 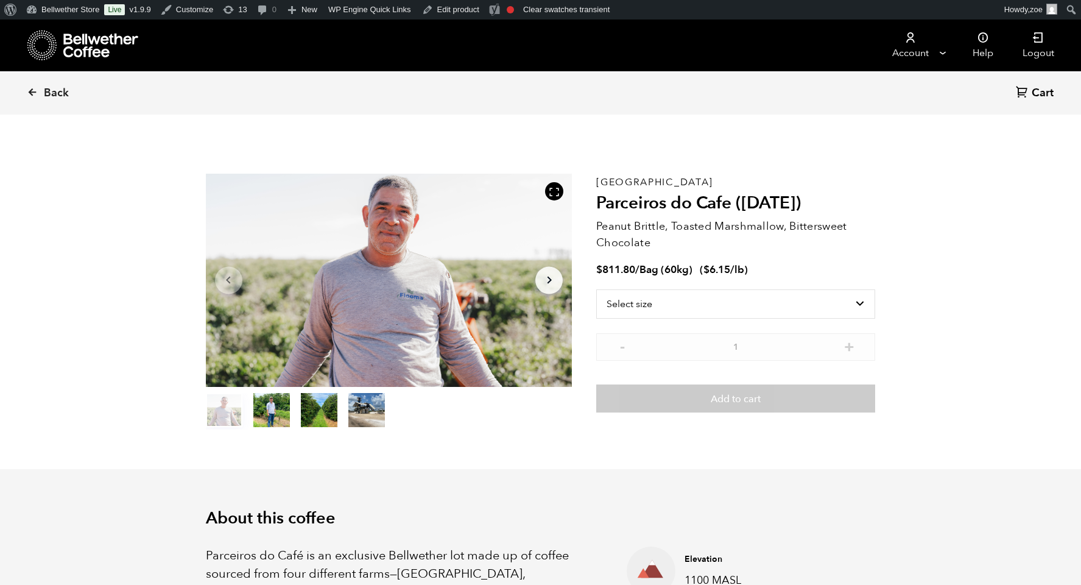 What do you see at coordinates (616, 269) in the screenshot?
I see `bdi: 811.80` at bounding box center [616, 269].